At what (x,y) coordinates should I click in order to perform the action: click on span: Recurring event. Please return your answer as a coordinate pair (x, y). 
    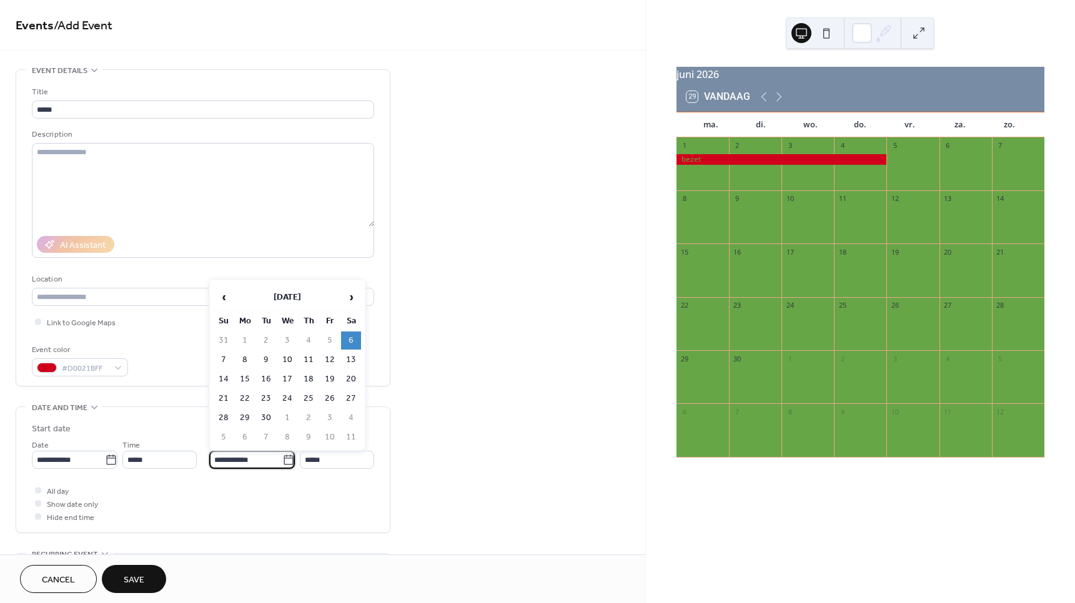
    Looking at the image, I should click on (65, 555).